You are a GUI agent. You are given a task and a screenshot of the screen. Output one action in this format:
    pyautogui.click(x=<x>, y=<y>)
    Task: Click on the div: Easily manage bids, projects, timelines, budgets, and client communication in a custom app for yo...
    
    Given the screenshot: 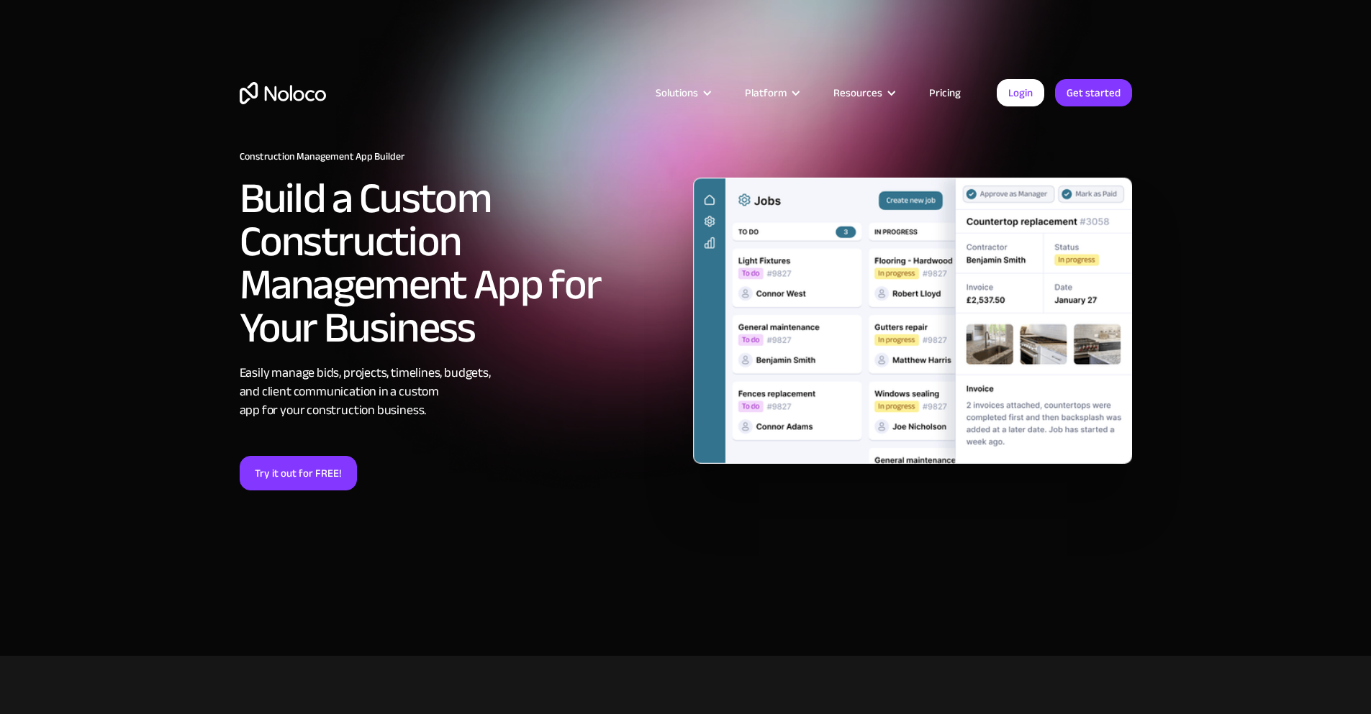 What is the action you would take?
    pyautogui.click(x=459, y=392)
    